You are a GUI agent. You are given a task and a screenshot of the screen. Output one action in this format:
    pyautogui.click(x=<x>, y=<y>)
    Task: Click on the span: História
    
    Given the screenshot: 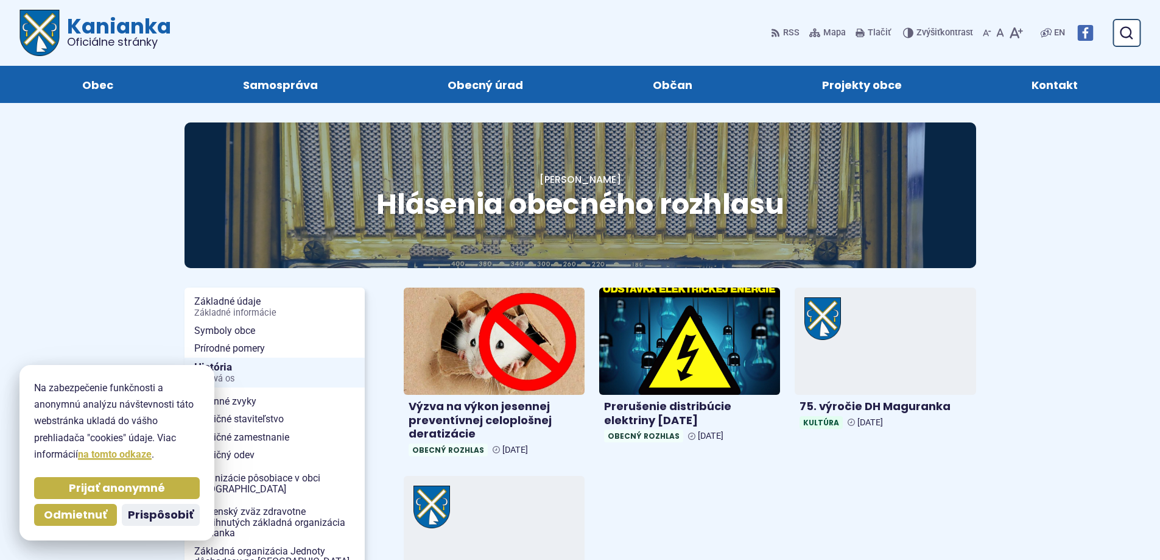 What is the action you would take?
    pyautogui.click(x=275, y=372)
    